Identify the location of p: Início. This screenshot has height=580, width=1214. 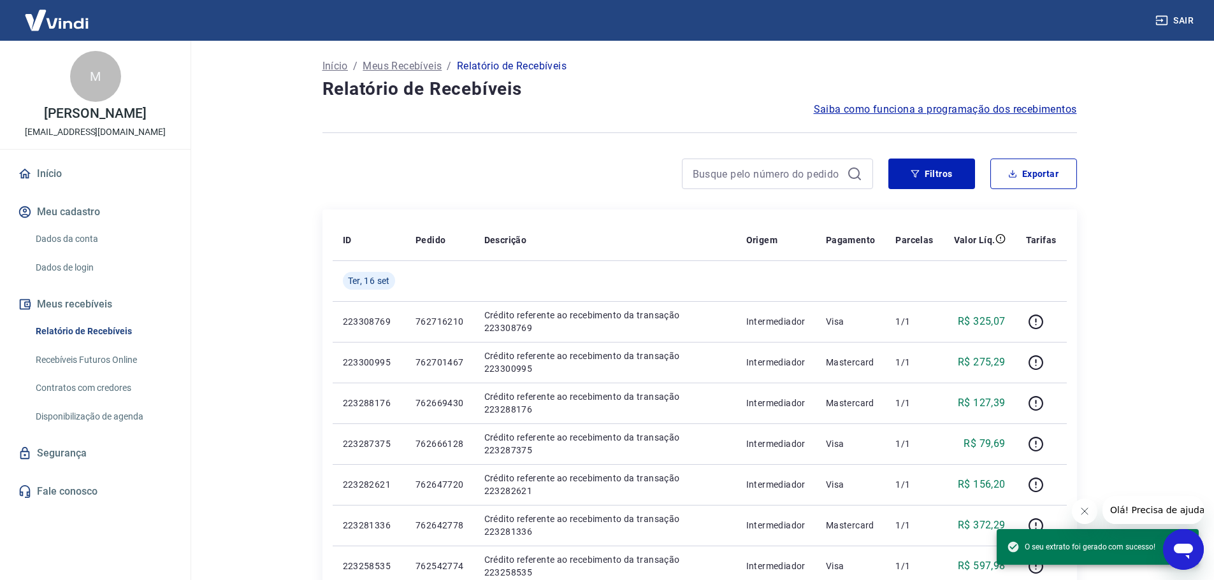
(335, 66).